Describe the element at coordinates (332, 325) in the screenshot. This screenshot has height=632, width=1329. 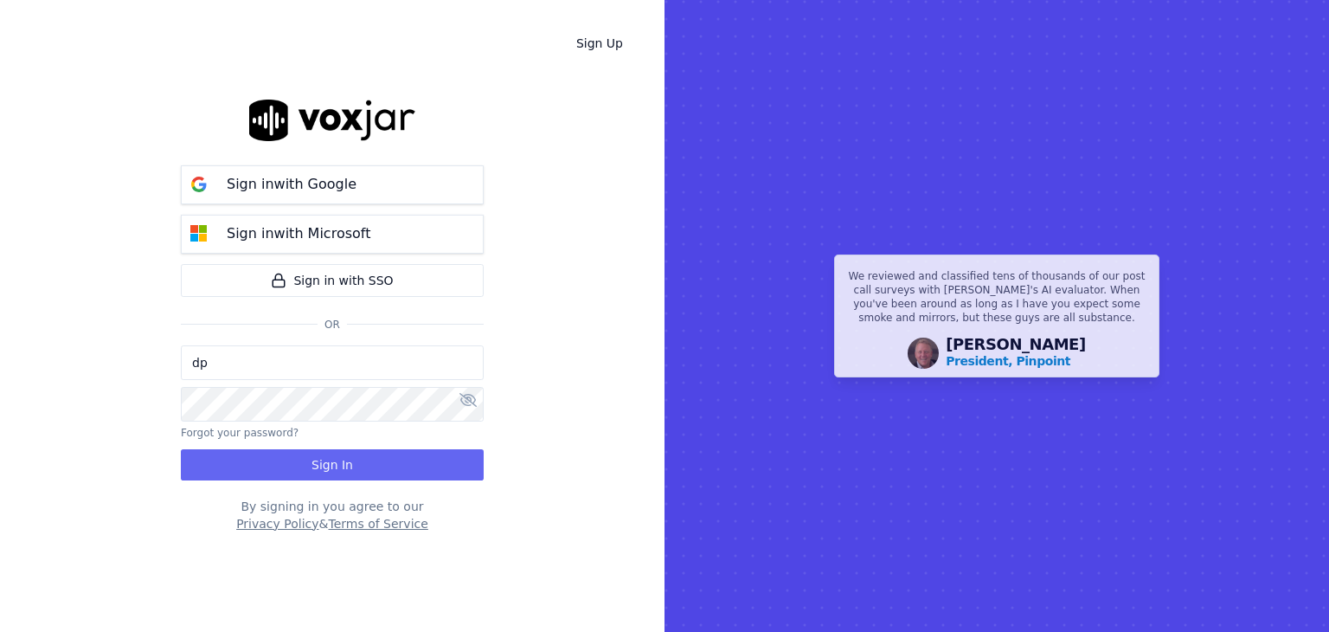
I see `span: Or` at that location.